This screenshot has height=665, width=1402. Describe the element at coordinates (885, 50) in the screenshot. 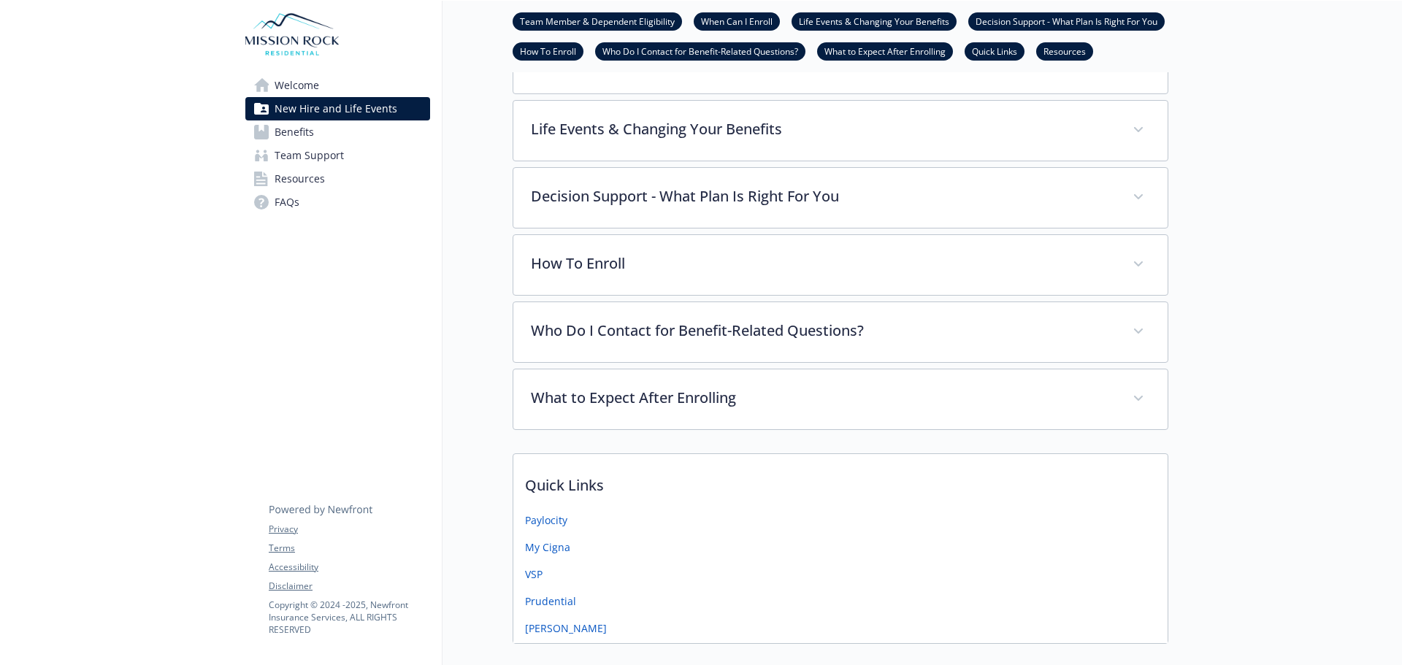

I see `a: What to Expect After Enrolling` at that location.